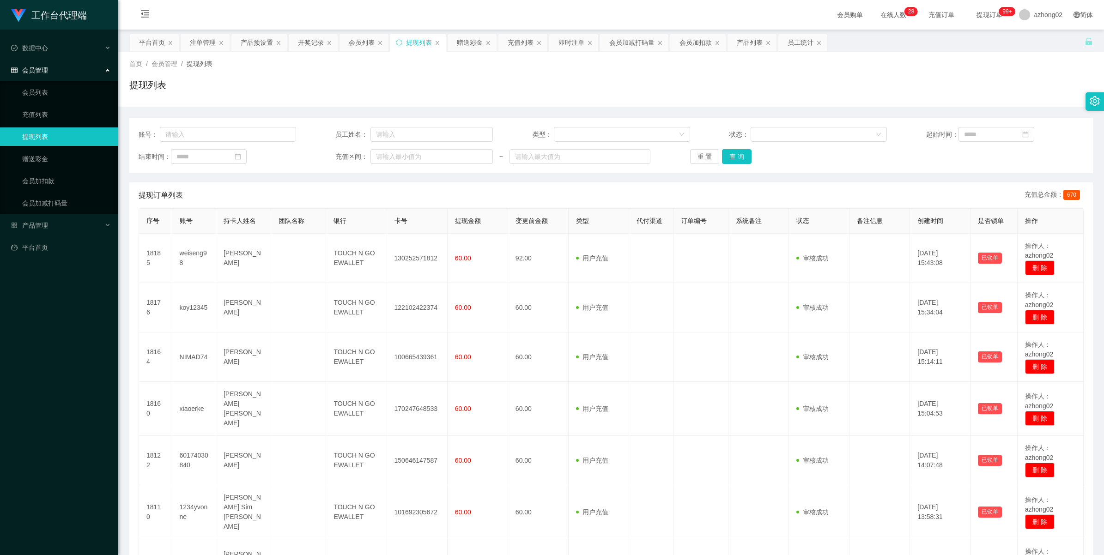 The width and height of the screenshot is (1104, 555). Describe the element at coordinates (152, 42) in the screenshot. I see `div: 平台首页` at that location.